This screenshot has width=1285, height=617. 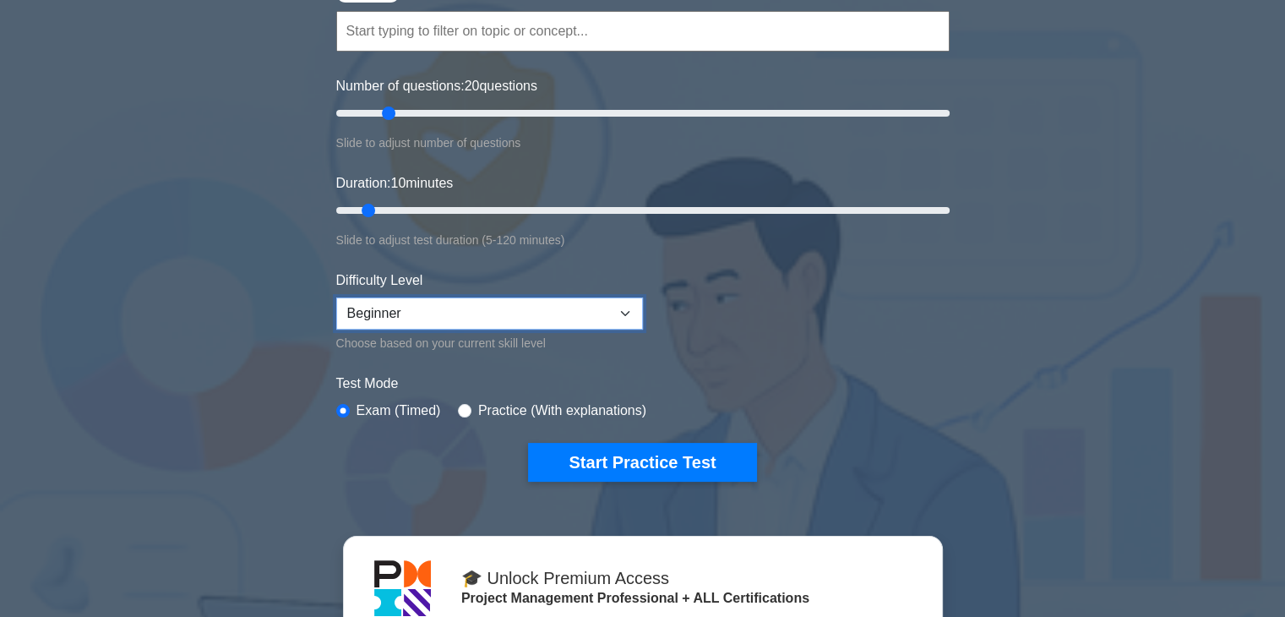 What do you see at coordinates (395, 183) in the screenshot?
I see `label: Duration: minutes` at bounding box center [395, 183].